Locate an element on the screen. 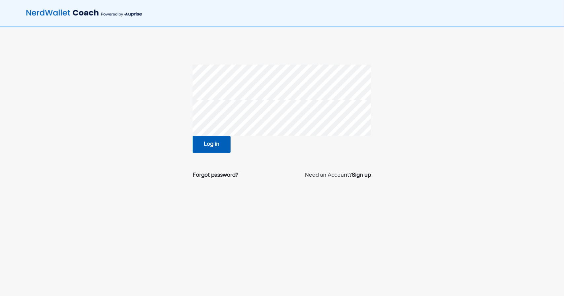 Image resolution: width=564 pixels, height=296 pixels. a: Forgot password? is located at coordinates (215, 176).